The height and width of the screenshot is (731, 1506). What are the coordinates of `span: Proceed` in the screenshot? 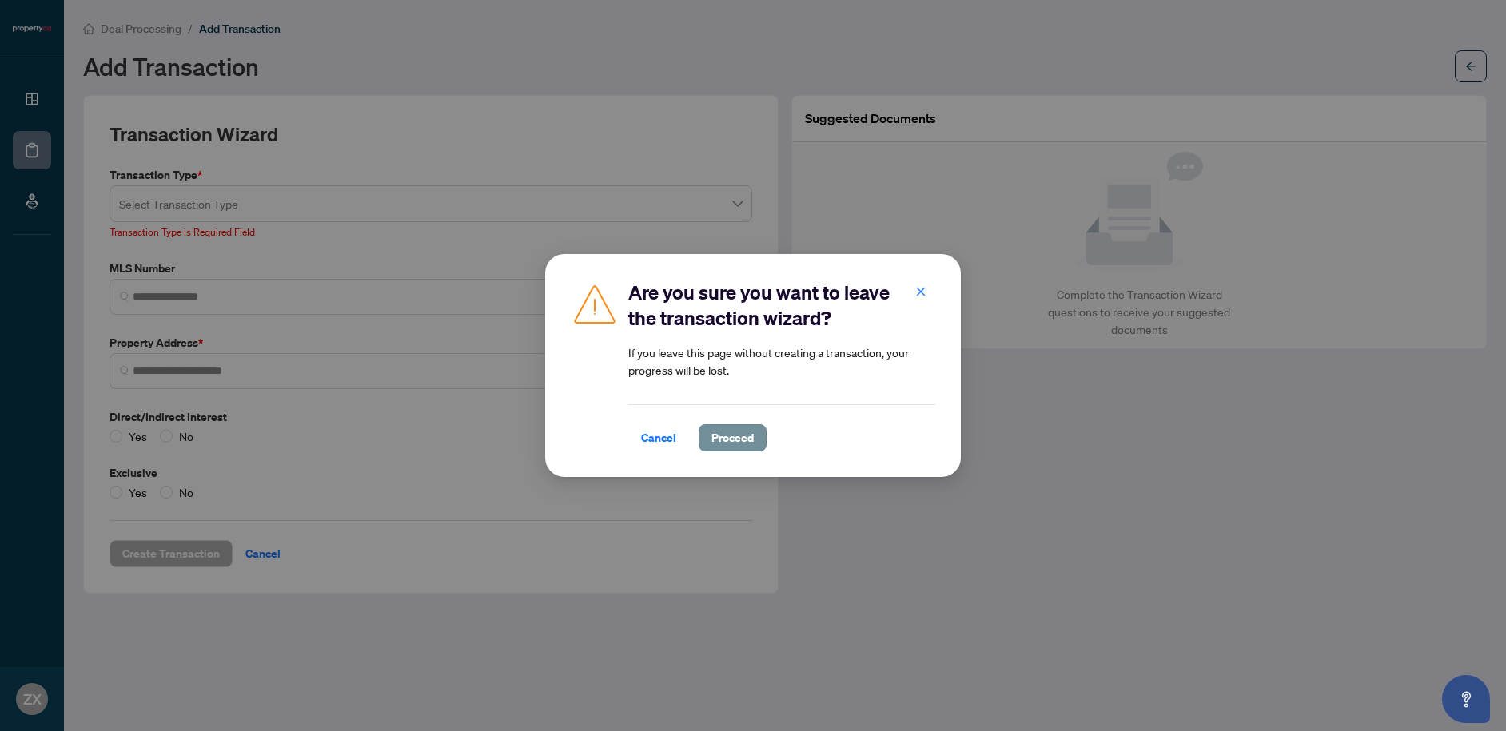 It's located at (732, 438).